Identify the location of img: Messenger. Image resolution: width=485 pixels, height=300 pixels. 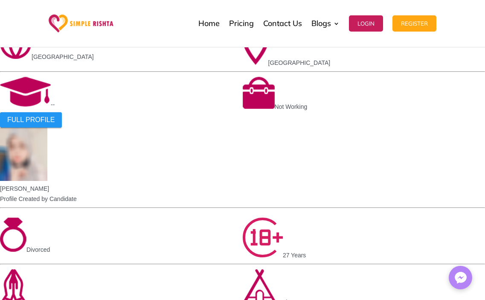
(461, 278).